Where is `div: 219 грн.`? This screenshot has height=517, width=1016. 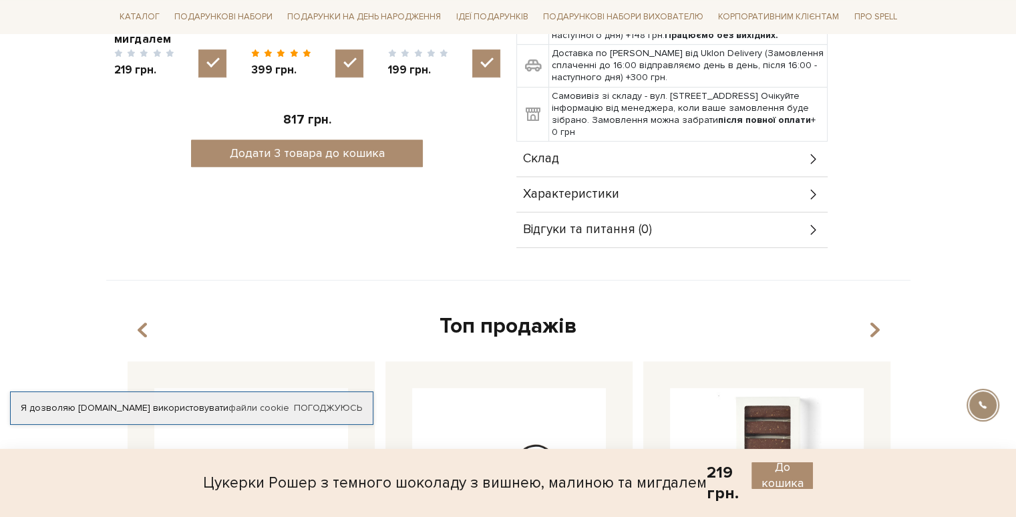
div: 219 грн. is located at coordinates (729, 483).